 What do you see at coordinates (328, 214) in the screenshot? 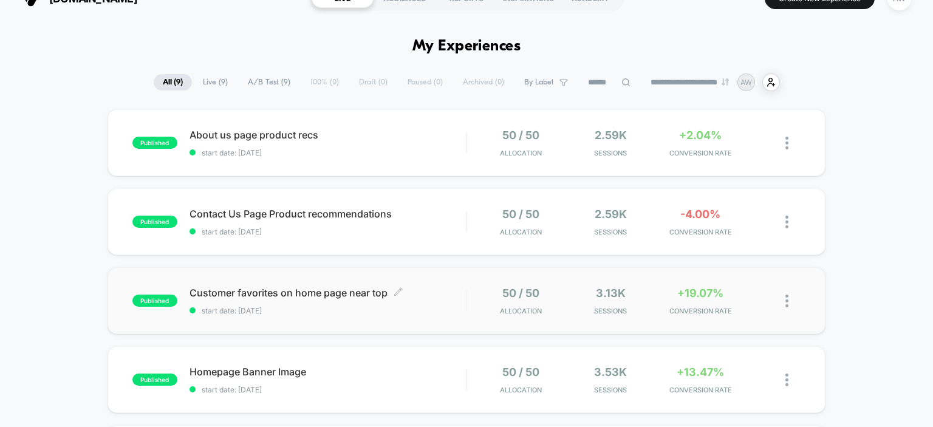
I see `span: Contact Us Page Product recommendations` at bounding box center [328, 214].